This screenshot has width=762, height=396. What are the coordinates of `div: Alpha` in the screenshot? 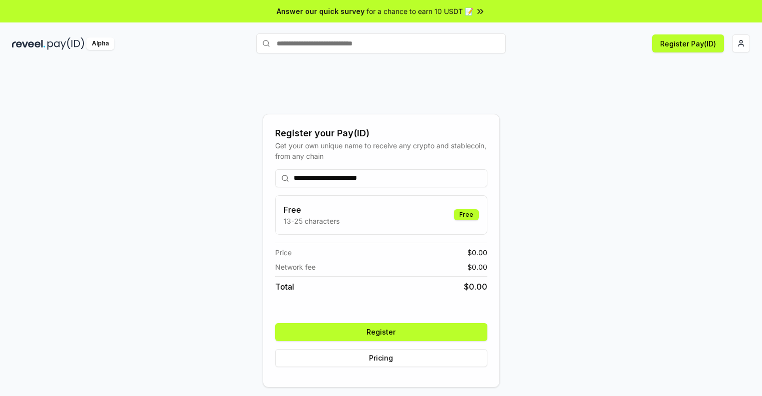 It's located at (100, 43).